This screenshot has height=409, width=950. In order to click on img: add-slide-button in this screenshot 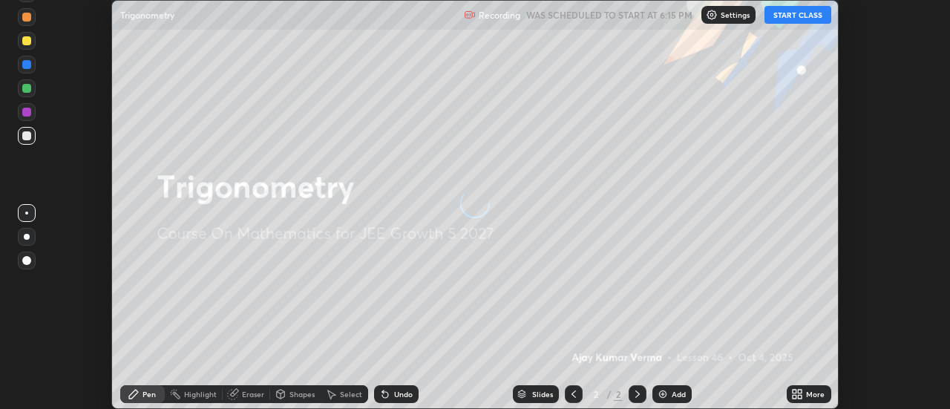, I will do `click(663, 394)`.